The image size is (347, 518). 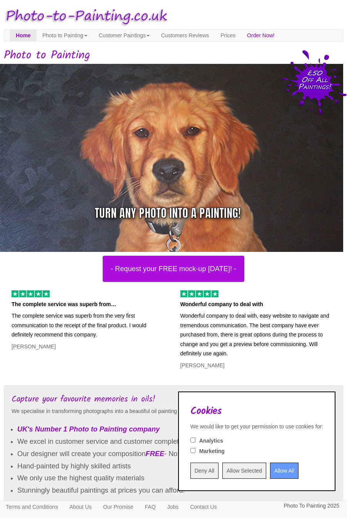 I want to click on a: Our Promise, so click(x=118, y=507).